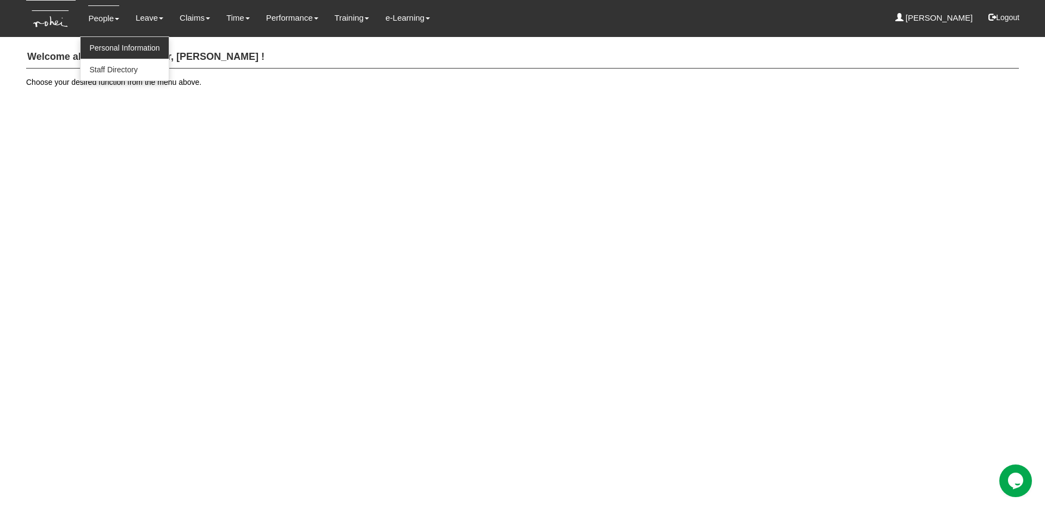  Describe the element at coordinates (292, 18) in the screenshot. I see `a: Performance` at that location.